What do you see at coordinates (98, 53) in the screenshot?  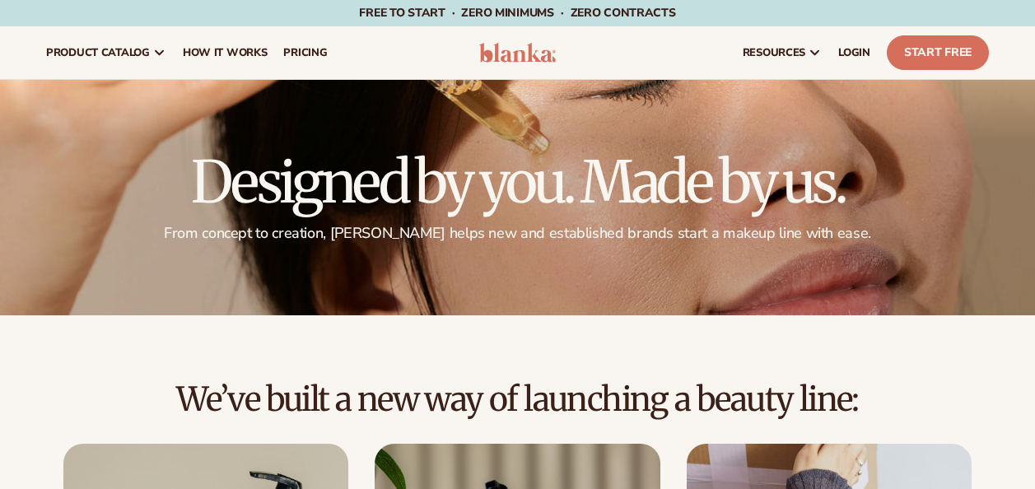 I see `span: product catalog` at bounding box center [98, 53].